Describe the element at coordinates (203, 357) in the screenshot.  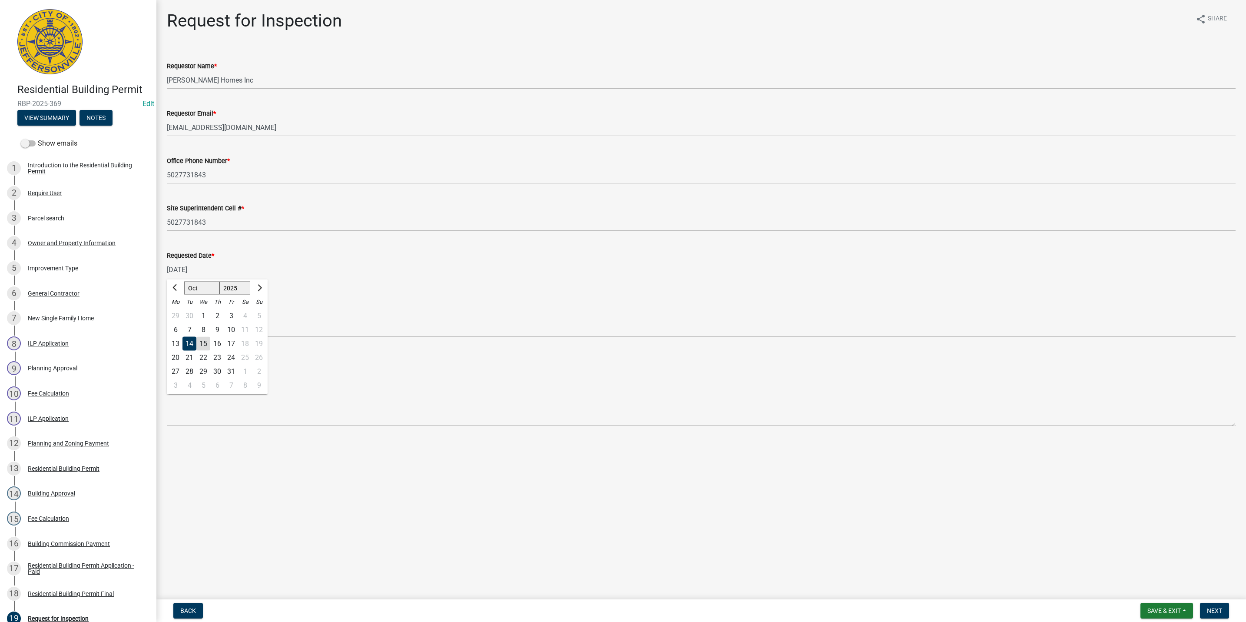
I see `div: 22` at that location.